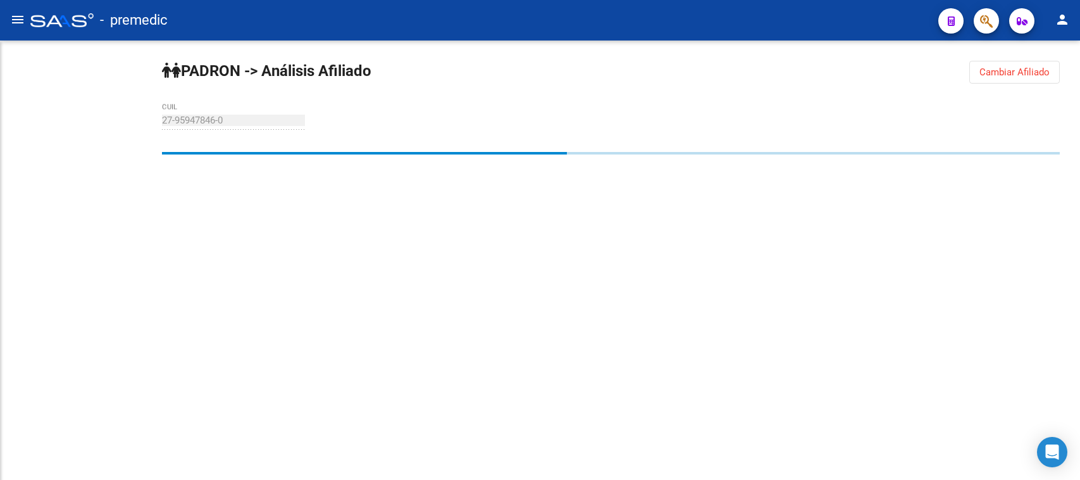 This screenshot has width=1080, height=480. I want to click on strong: PADRON -> Análisis Afiliado, so click(266, 71).